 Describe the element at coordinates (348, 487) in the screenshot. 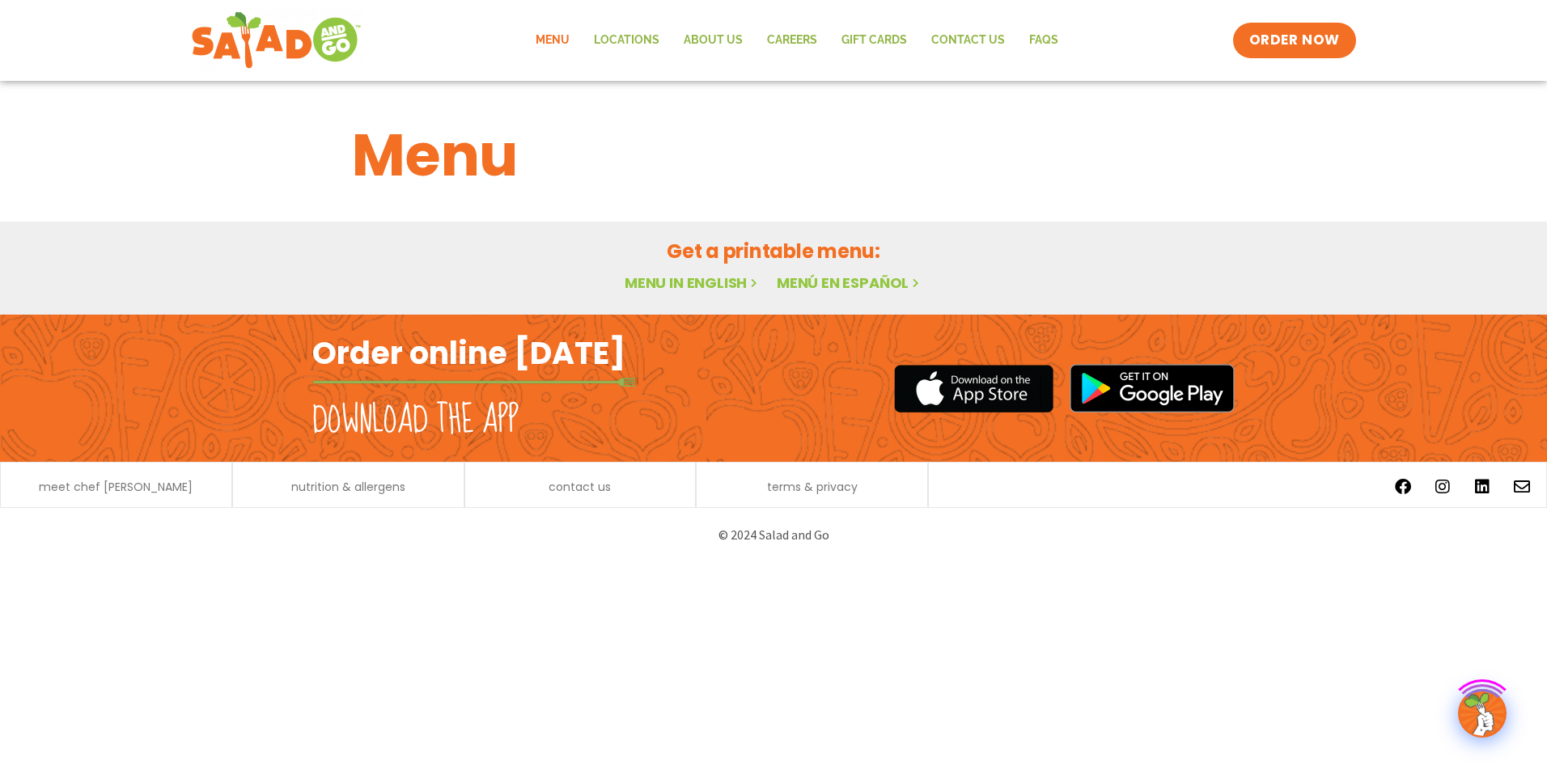

I see `span: nutrition & allergens` at that location.